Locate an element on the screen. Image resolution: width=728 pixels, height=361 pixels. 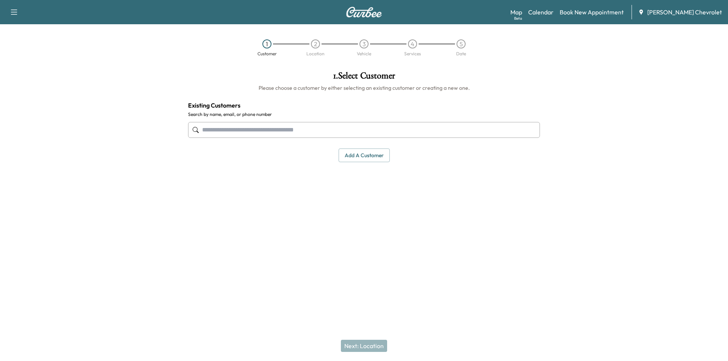
h4: Existing Customers is located at coordinates (364, 105).